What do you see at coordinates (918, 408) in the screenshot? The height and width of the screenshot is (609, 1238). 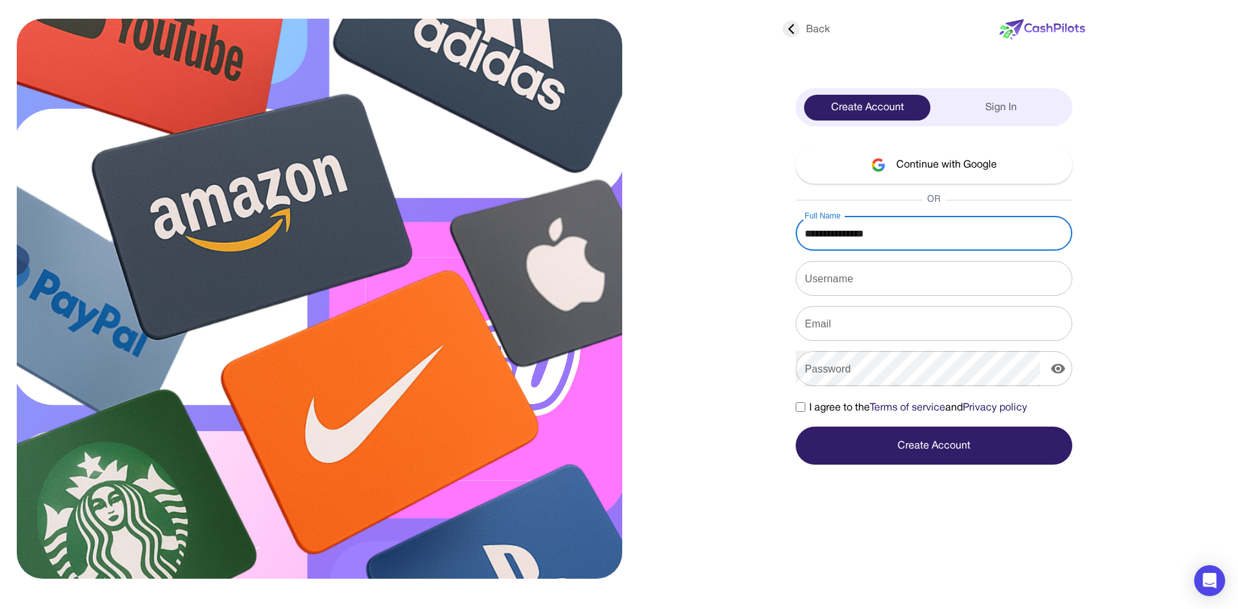 I see `span: I agree to the and` at bounding box center [918, 408].